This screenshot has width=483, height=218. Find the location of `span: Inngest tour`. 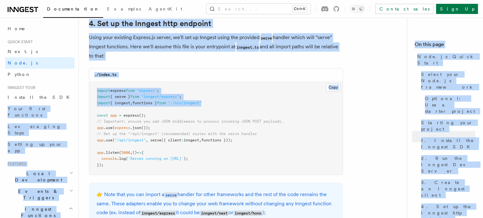

span: Inngest tour is located at coordinates (20, 88).